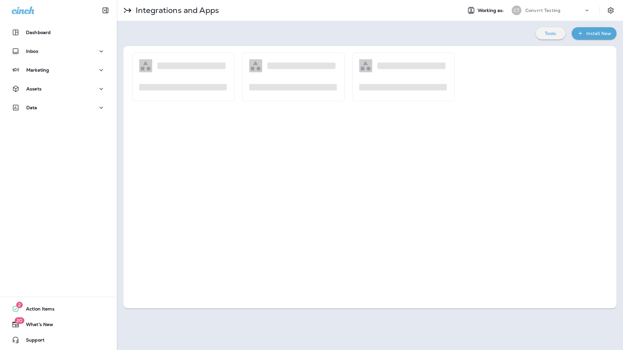 This screenshot has width=623, height=350. I want to click on span: Support, so click(32, 342).